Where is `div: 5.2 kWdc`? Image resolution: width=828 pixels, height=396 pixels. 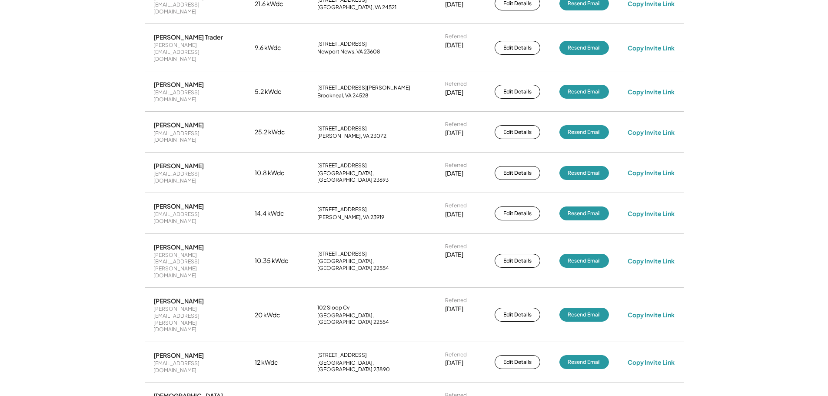 div: 5.2 kWdc is located at coordinates (277, 92).